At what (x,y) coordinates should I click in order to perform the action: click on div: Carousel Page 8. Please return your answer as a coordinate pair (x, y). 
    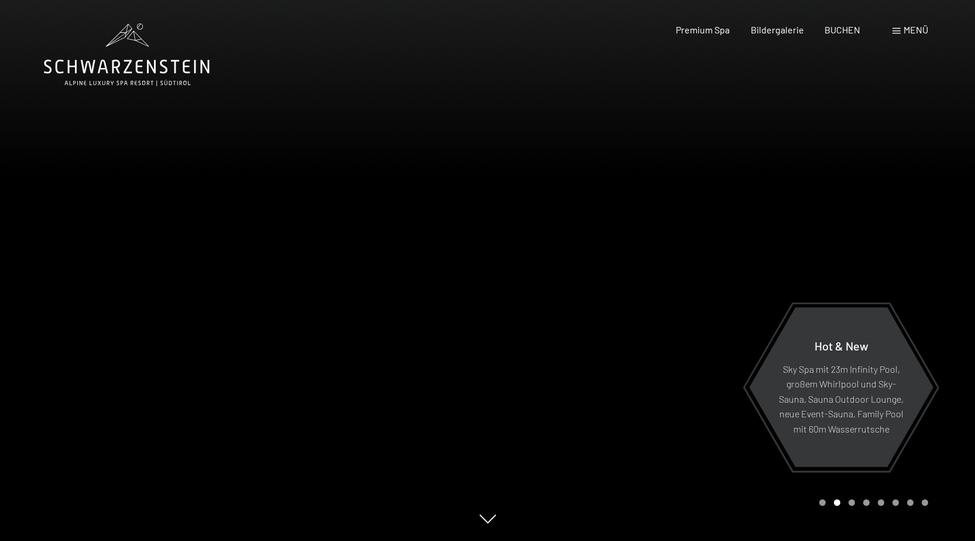
    Looking at the image, I should click on (925, 502).